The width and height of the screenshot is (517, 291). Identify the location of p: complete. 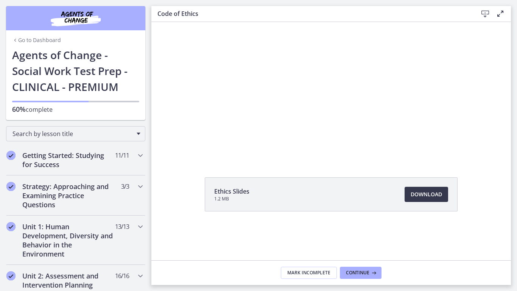
(76, 109).